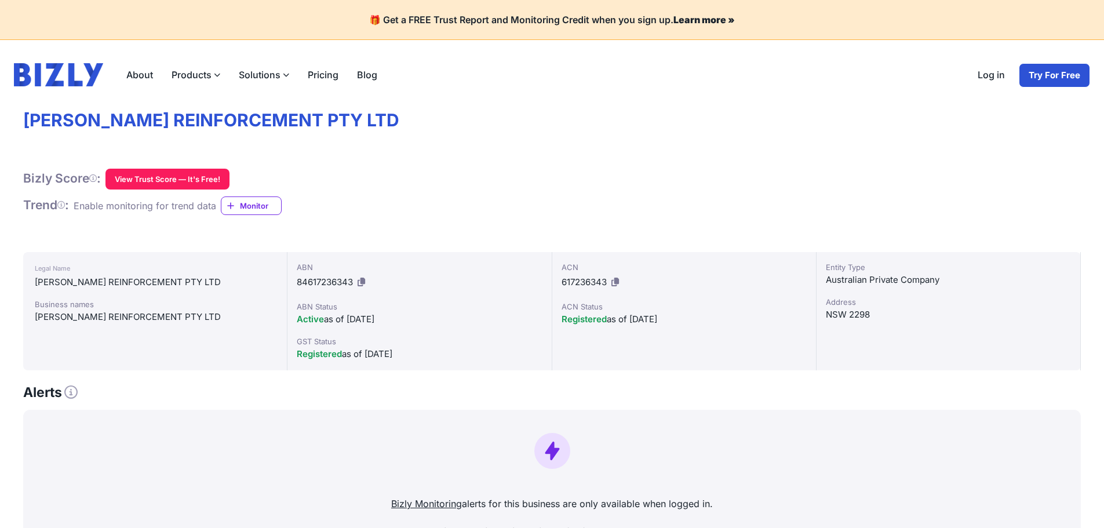  I want to click on span: Active, so click(310, 319).